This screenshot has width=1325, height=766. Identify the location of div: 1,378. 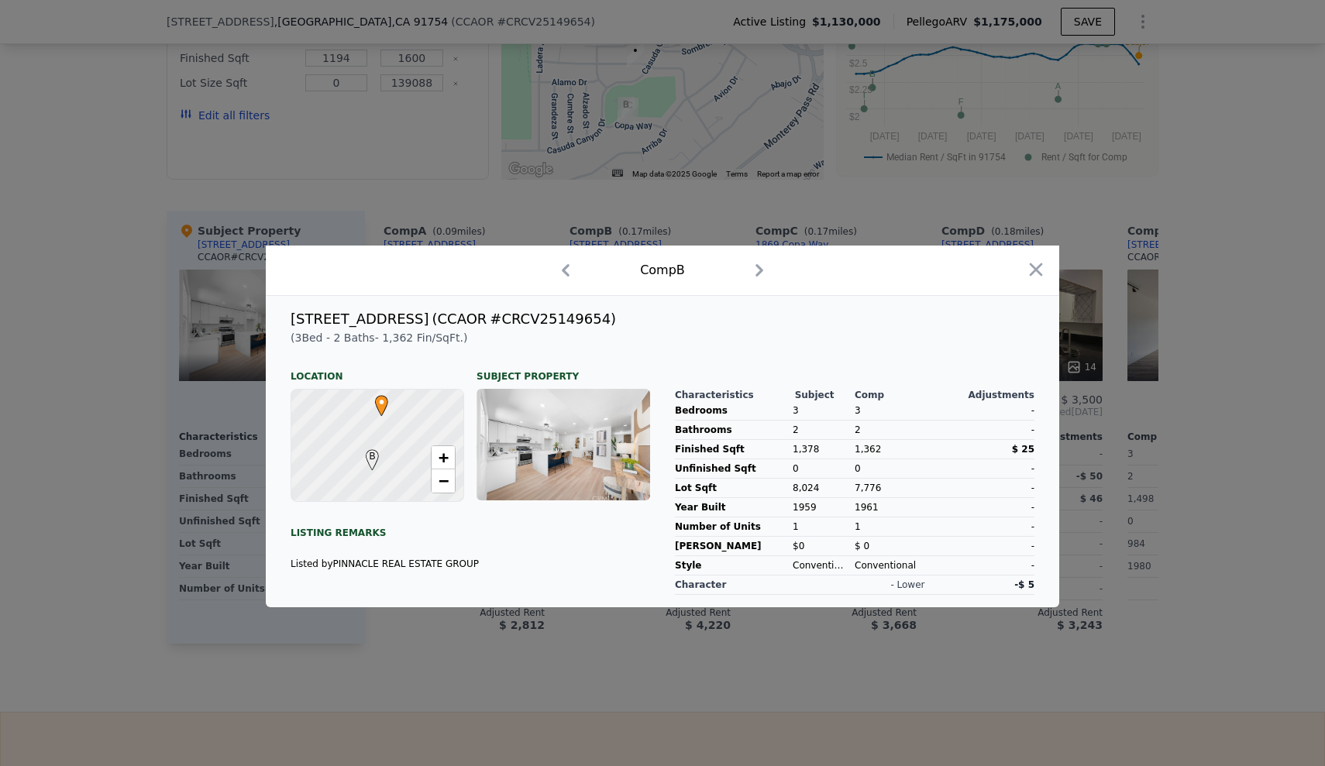
(821, 449).